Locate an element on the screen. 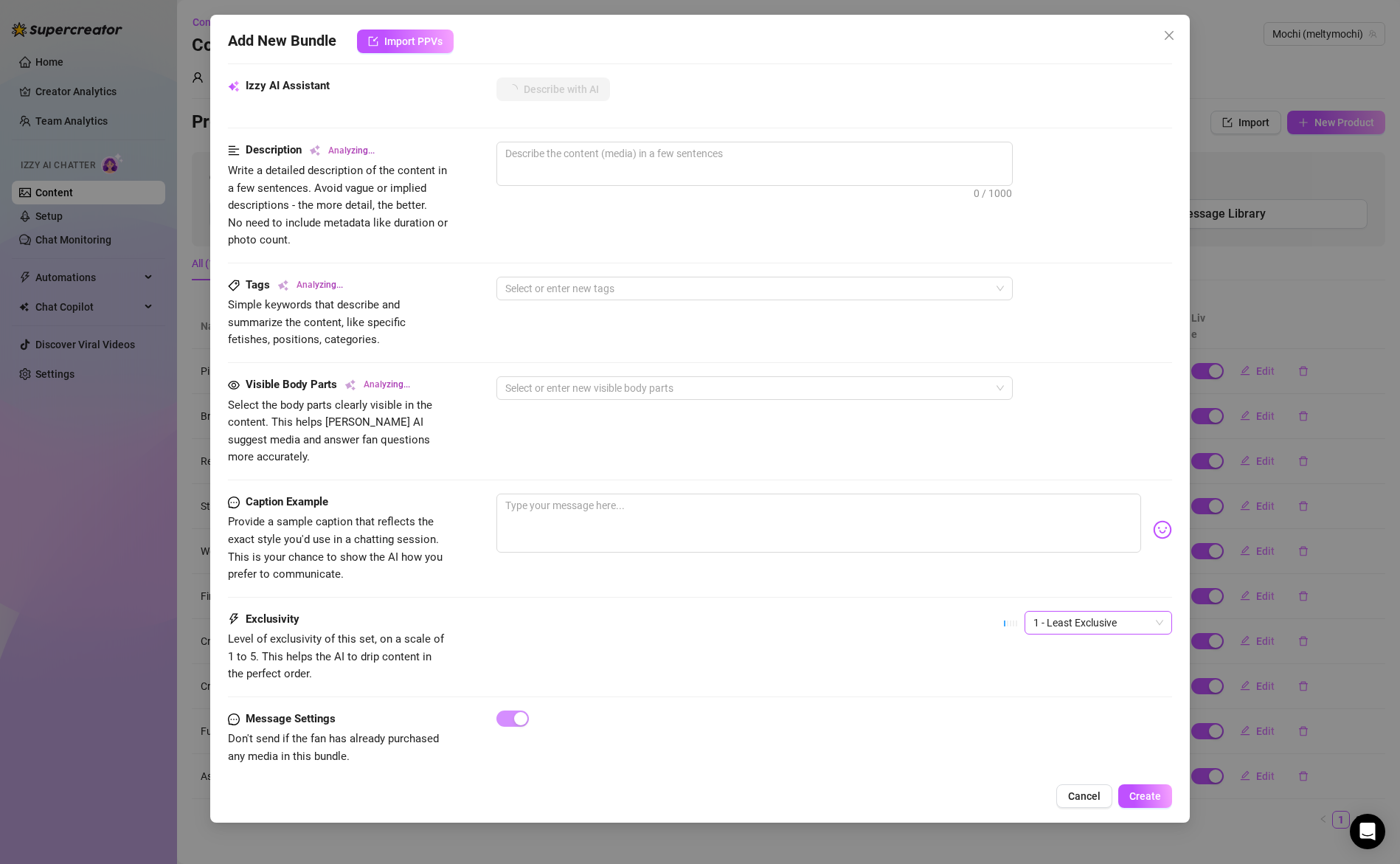 This screenshot has height=864, width=1400. span: tag is located at coordinates (233, 286).